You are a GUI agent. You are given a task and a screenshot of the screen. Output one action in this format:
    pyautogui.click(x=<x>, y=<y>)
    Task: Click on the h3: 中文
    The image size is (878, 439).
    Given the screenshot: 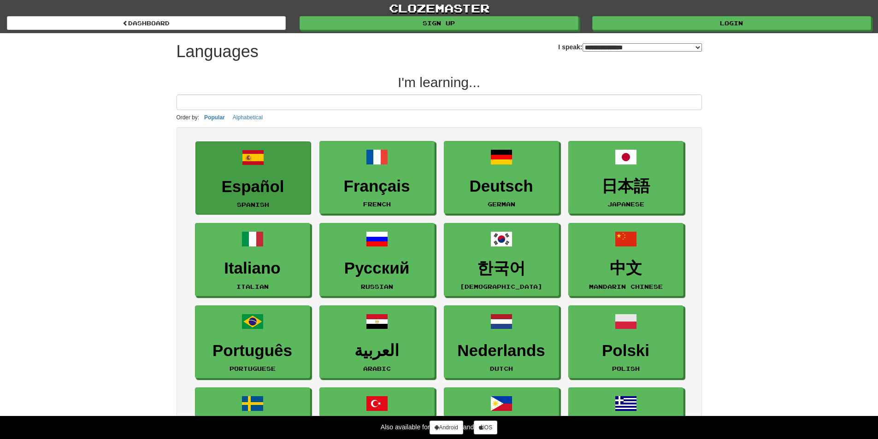 What is the action you would take?
    pyautogui.click(x=626, y=268)
    